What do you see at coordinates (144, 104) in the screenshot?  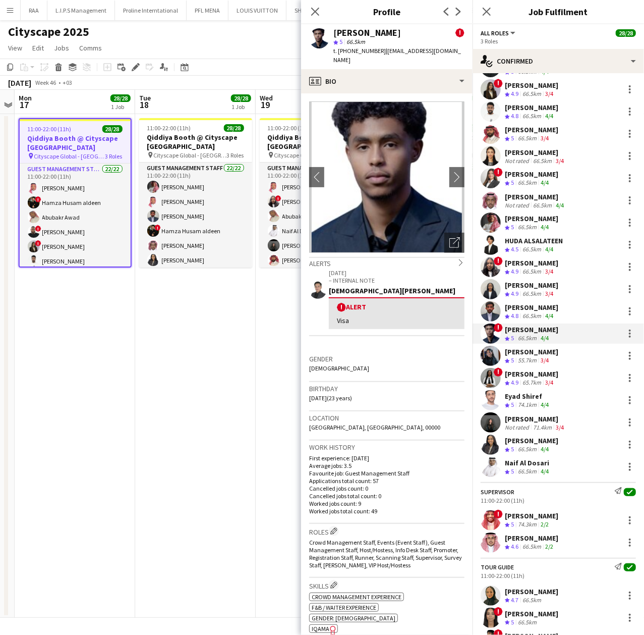 I see `span: 18` at bounding box center [144, 104].